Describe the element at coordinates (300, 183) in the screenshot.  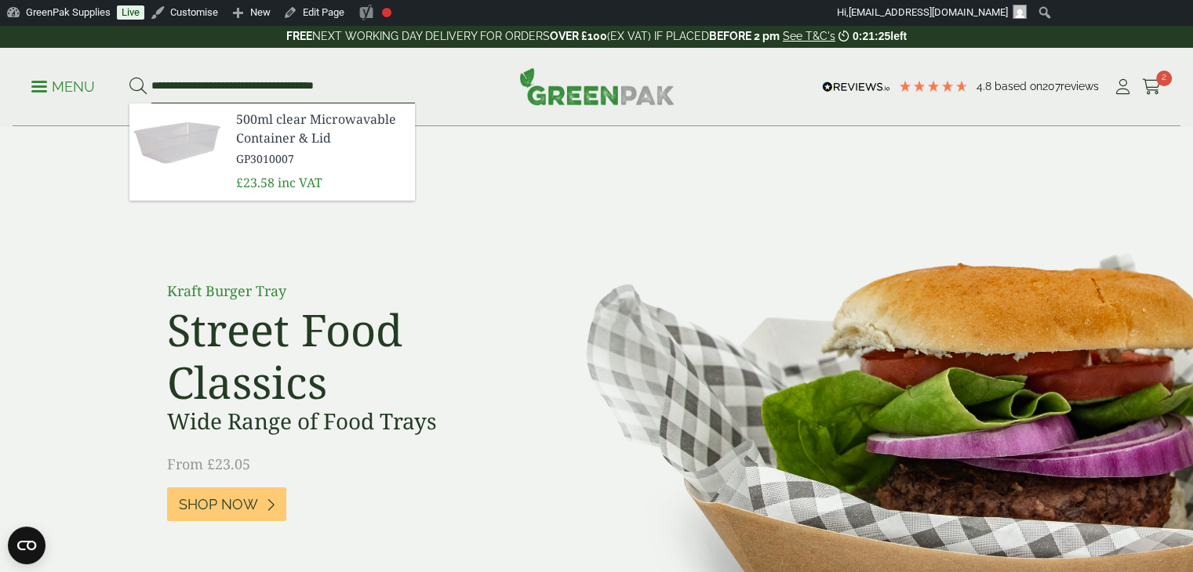
I see `span: inc VAT` at that location.